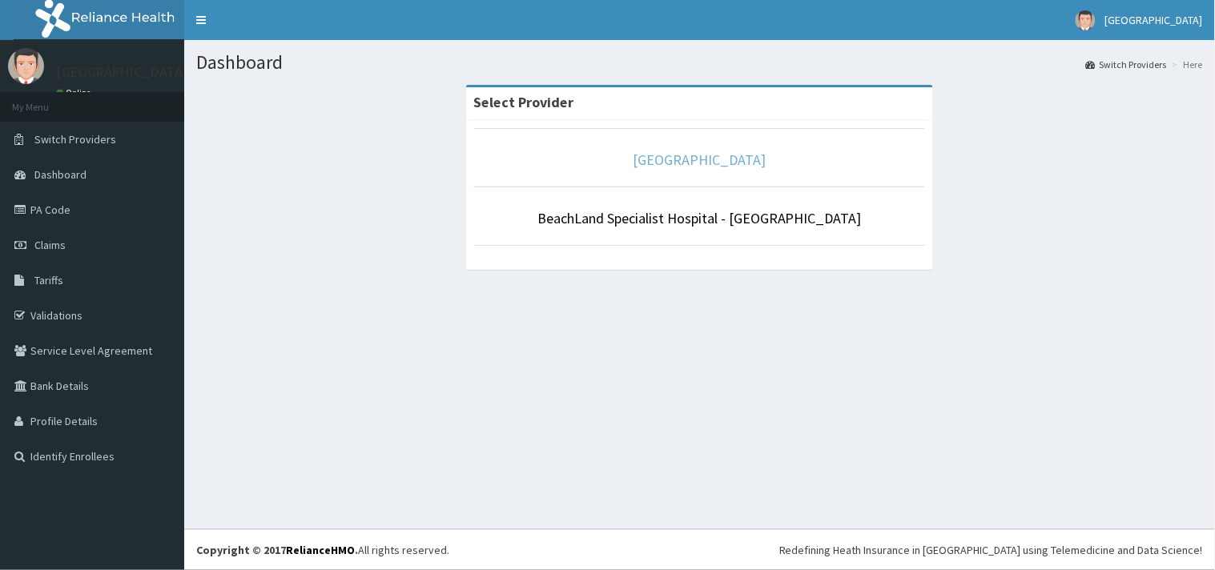  I want to click on span: Claims, so click(50, 245).